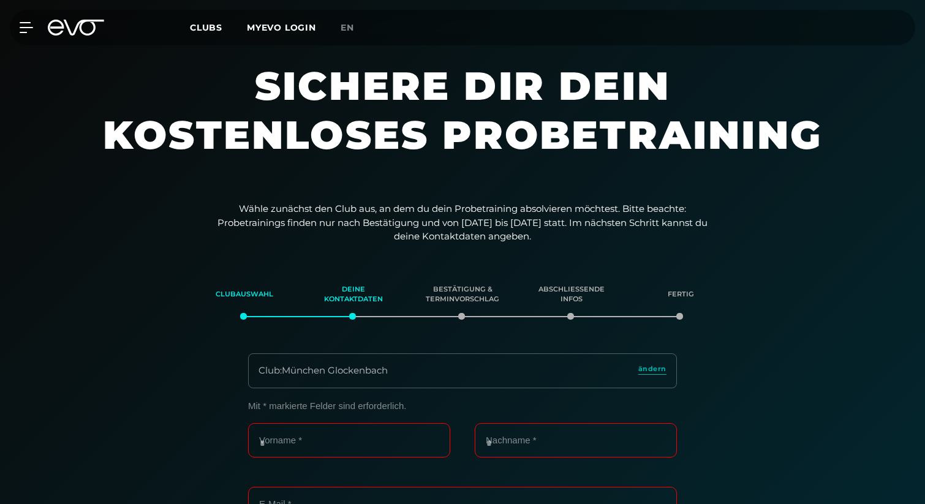  Describe the element at coordinates (206, 28) in the screenshot. I see `span: Clubs` at that location.